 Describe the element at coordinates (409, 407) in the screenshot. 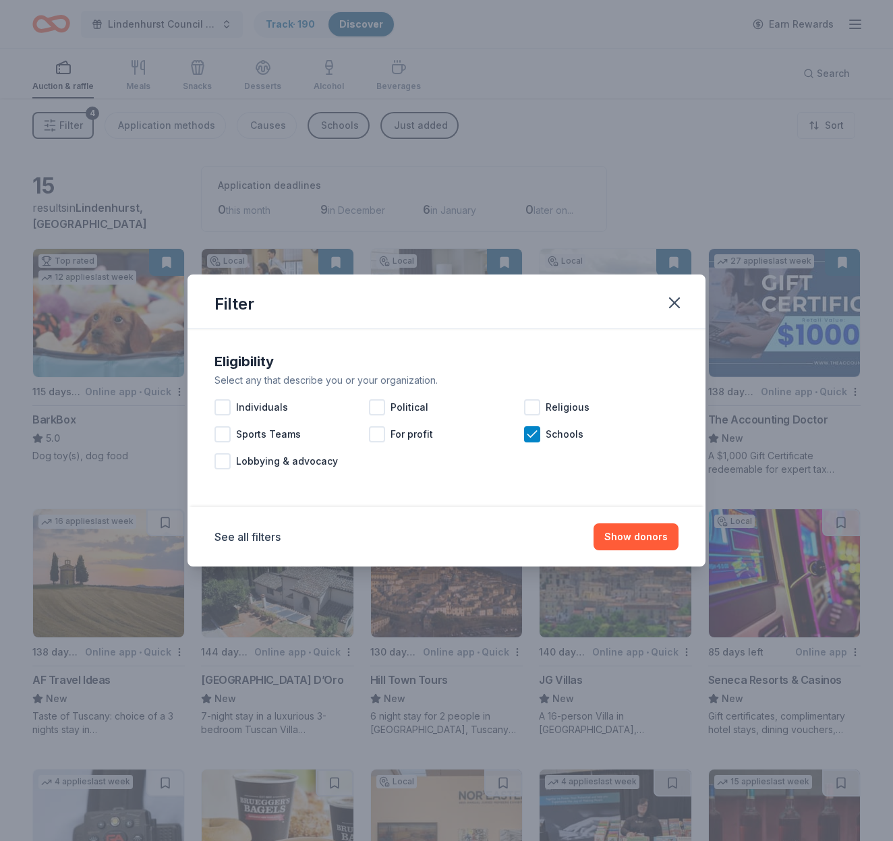

I see `span: Political` at that location.